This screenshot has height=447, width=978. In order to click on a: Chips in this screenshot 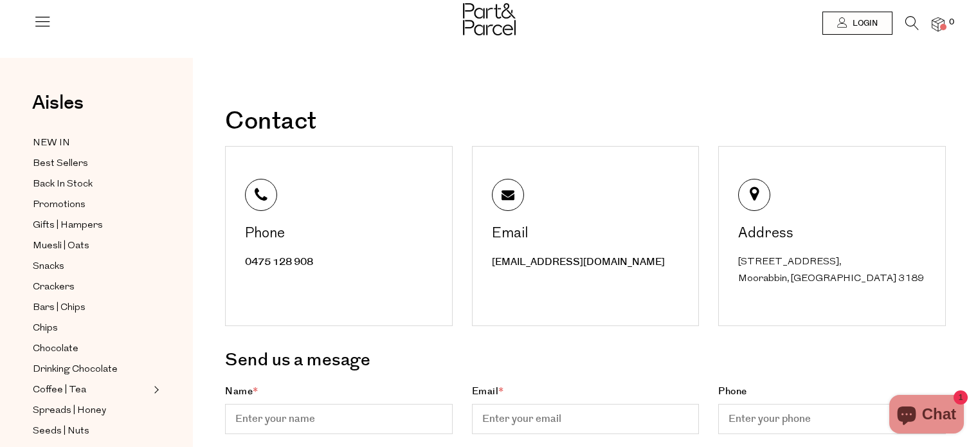, I will do `click(91, 328)`.